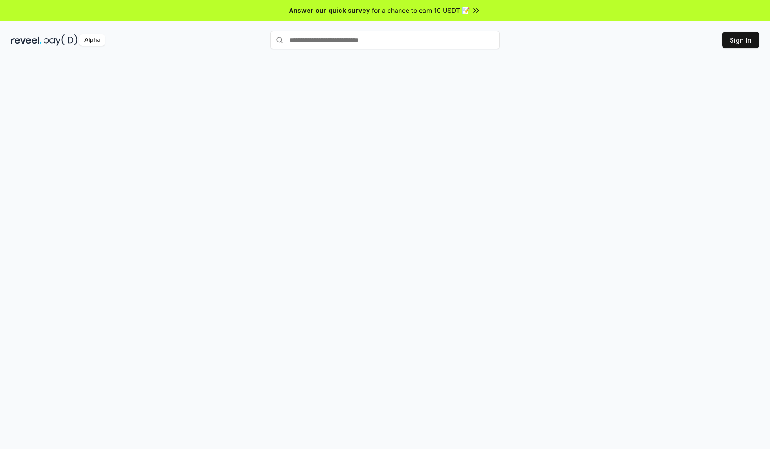 This screenshot has height=449, width=770. I want to click on span: for a chance to earn 10 USDT 📝, so click(421, 10).